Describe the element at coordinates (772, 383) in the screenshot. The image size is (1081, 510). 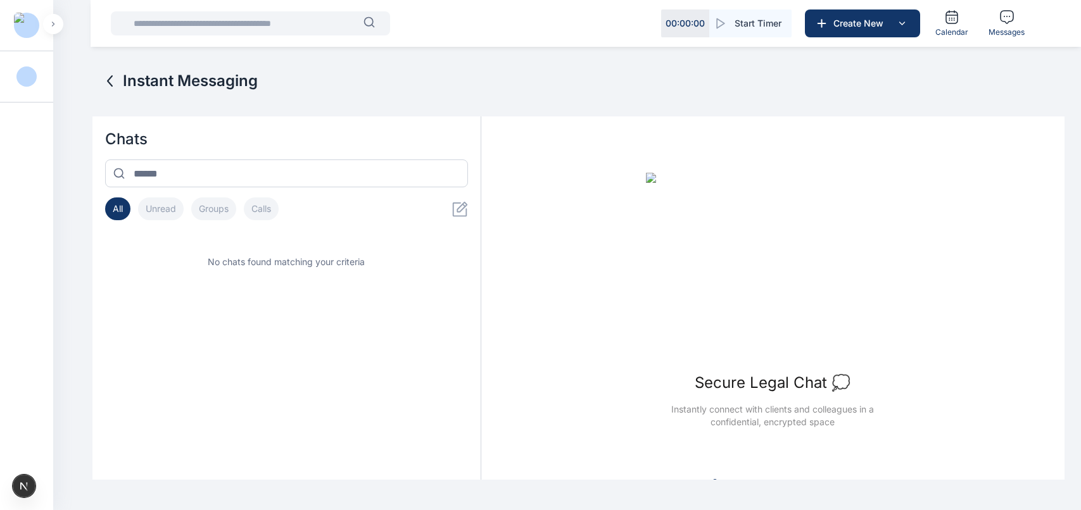
I see `h3: Secure Legal Chat 💭` at that location.